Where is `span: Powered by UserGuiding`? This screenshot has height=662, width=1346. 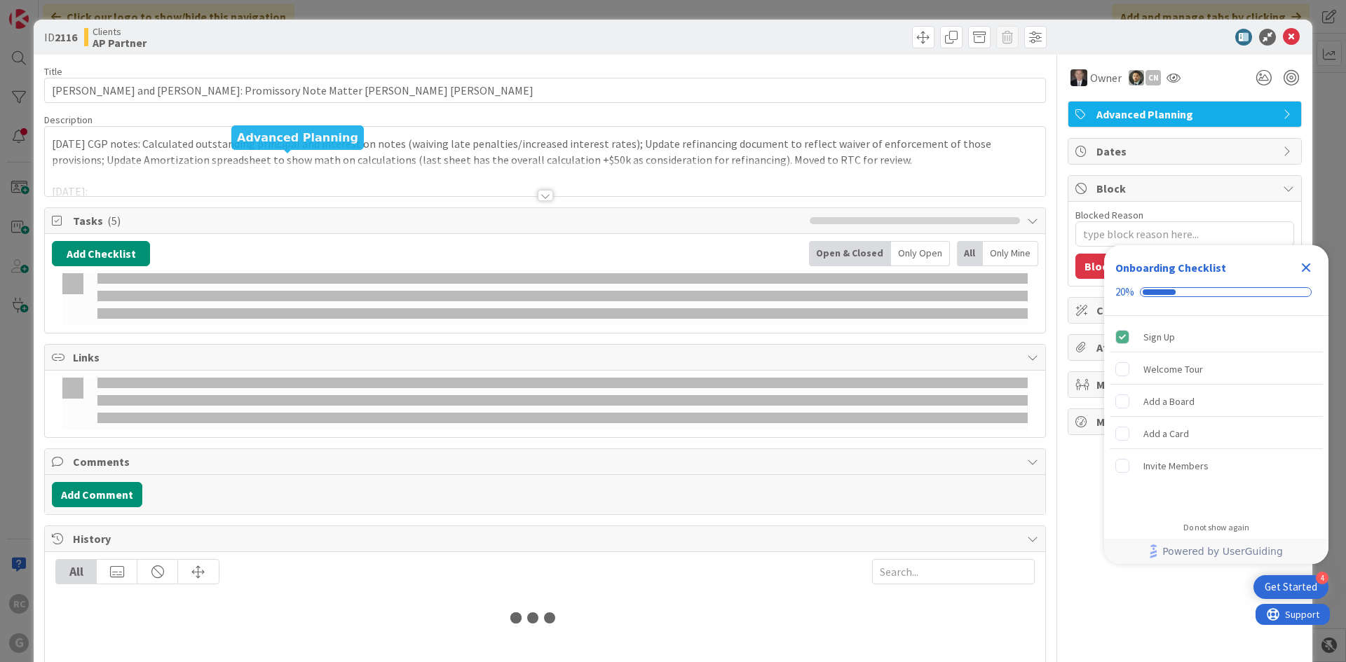 span: Powered by UserGuiding is located at coordinates (1222, 552).